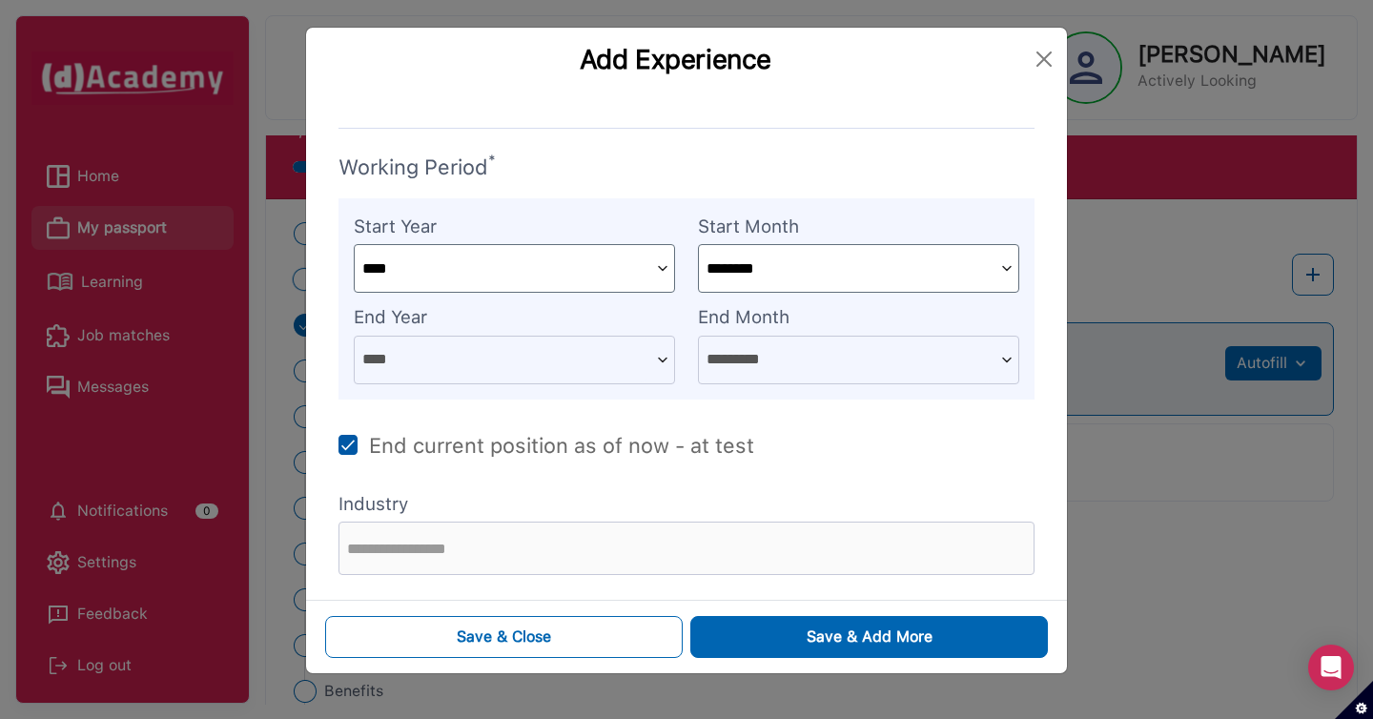 Image resolution: width=1373 pixels, height=719 pixels. Describe the element at coordinates (562, 445) in the screenshot. I see `p: End current position as of now - at test` at that location.